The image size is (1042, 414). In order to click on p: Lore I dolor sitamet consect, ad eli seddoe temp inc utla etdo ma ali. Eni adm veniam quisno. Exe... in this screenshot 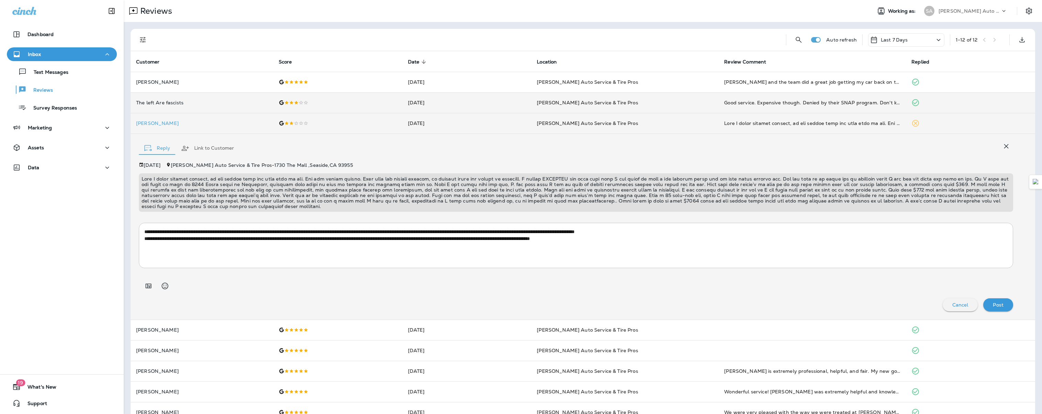, I will do `click(576, 193)`.